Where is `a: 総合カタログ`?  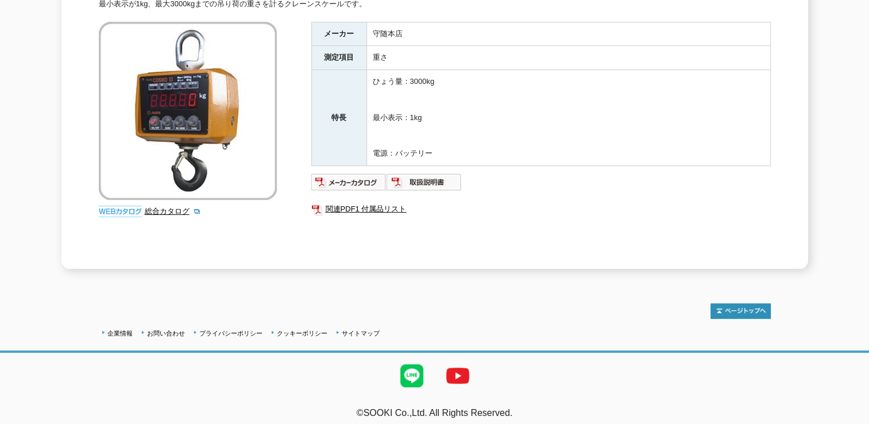 a: 総合カタログ is located at coordinates (173, 211).